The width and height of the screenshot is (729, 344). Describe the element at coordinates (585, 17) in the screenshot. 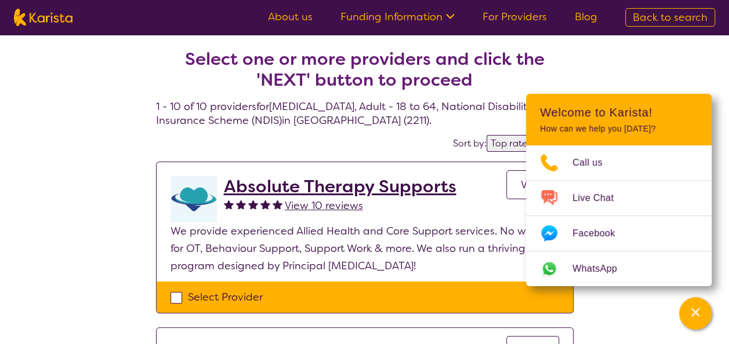

I see `a: Blog` at that location.